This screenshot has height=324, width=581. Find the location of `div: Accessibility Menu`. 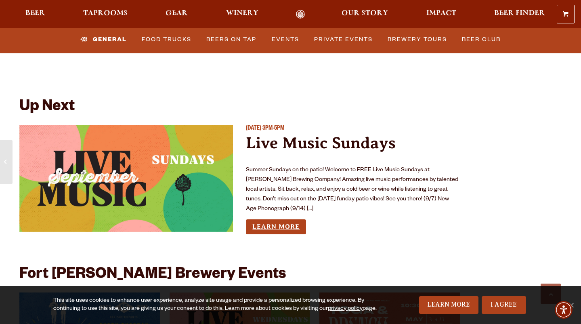

div: Accessibility Menu is located at coordinates (564, 310).